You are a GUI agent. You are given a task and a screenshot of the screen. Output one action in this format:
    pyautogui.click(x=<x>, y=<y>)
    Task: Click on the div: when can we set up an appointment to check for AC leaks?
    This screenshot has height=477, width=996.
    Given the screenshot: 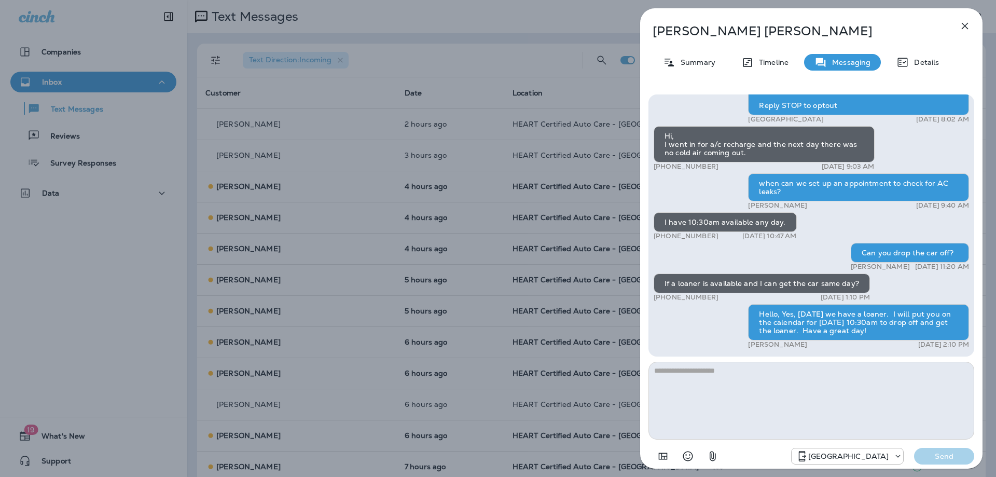 What is the action you would take?
    pyautogui.click(x=859, y=187)
    